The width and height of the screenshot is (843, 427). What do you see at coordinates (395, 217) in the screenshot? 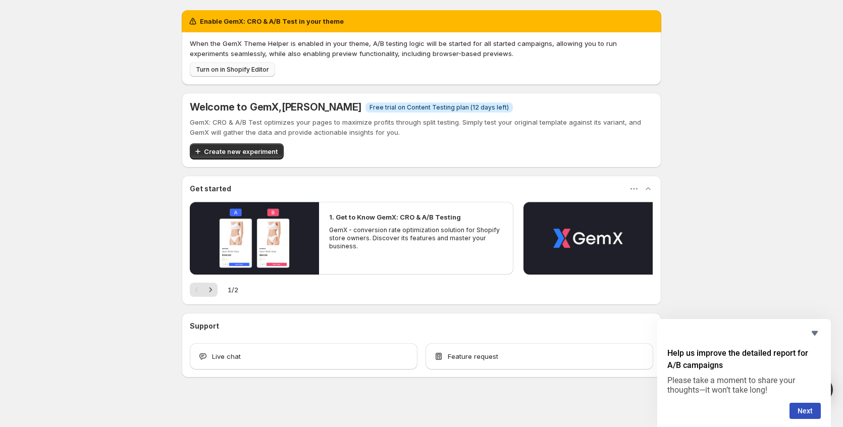
I see `h2: 1. Get to Know GemX: CRO & A/B Testing` at bounding box center [395, 217].